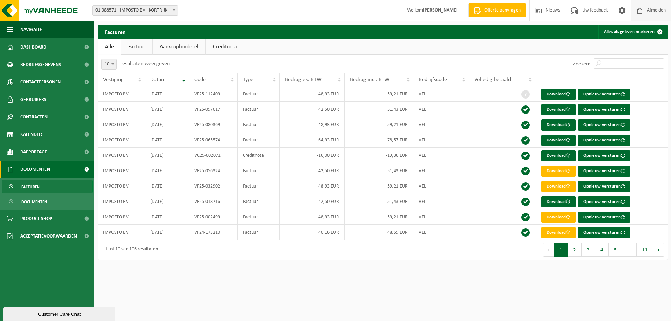 Image resolution: width=671 pixels, height=321 pixels. I want to click on button: 5, so click(616, 250).